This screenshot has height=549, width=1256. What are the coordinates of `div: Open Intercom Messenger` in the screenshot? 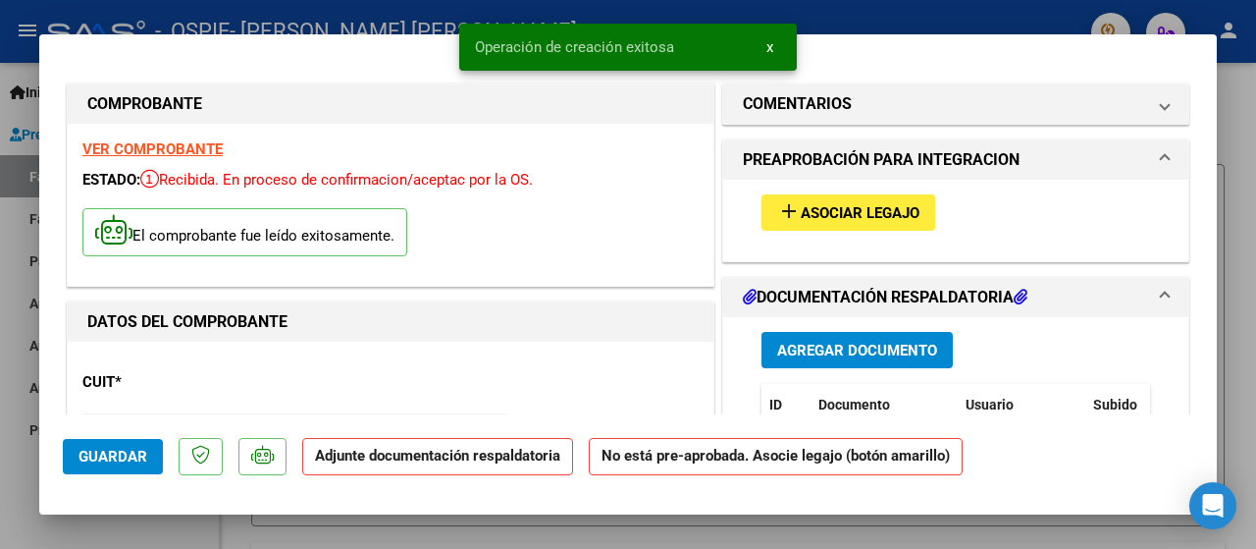 It's located at (1213, 506).